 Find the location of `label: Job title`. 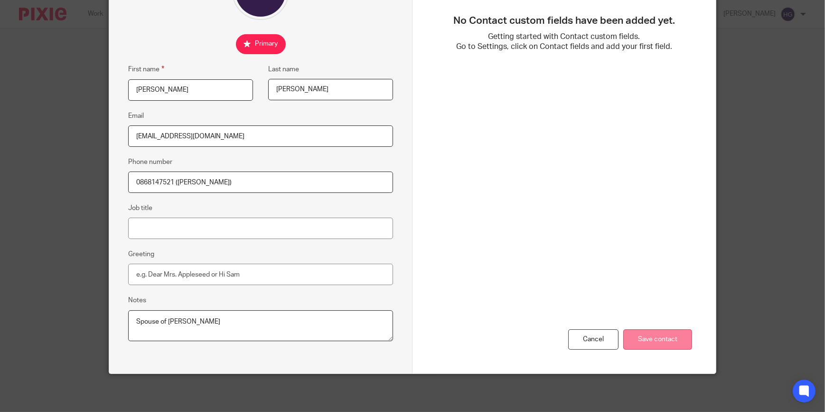

label: Job title is located at coordinates (140, 208).